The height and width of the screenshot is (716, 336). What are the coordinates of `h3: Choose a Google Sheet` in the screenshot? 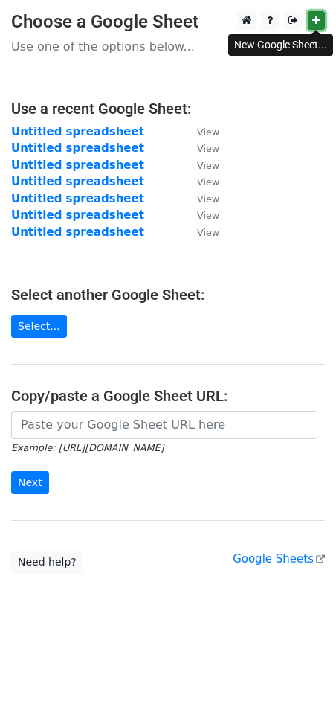 It's located at (168, 22).